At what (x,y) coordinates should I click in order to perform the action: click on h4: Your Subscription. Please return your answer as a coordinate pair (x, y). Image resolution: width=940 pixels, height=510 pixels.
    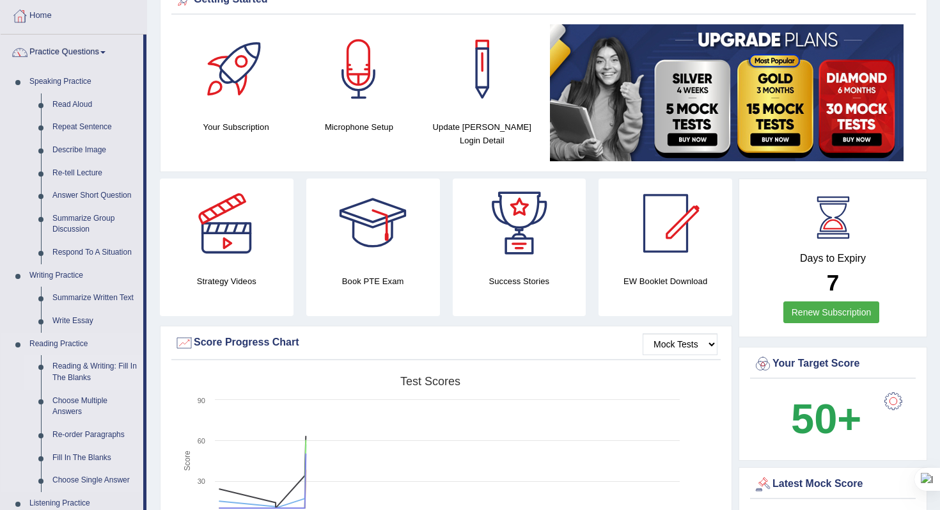
    Looking at the image, I should click on (236, 127).